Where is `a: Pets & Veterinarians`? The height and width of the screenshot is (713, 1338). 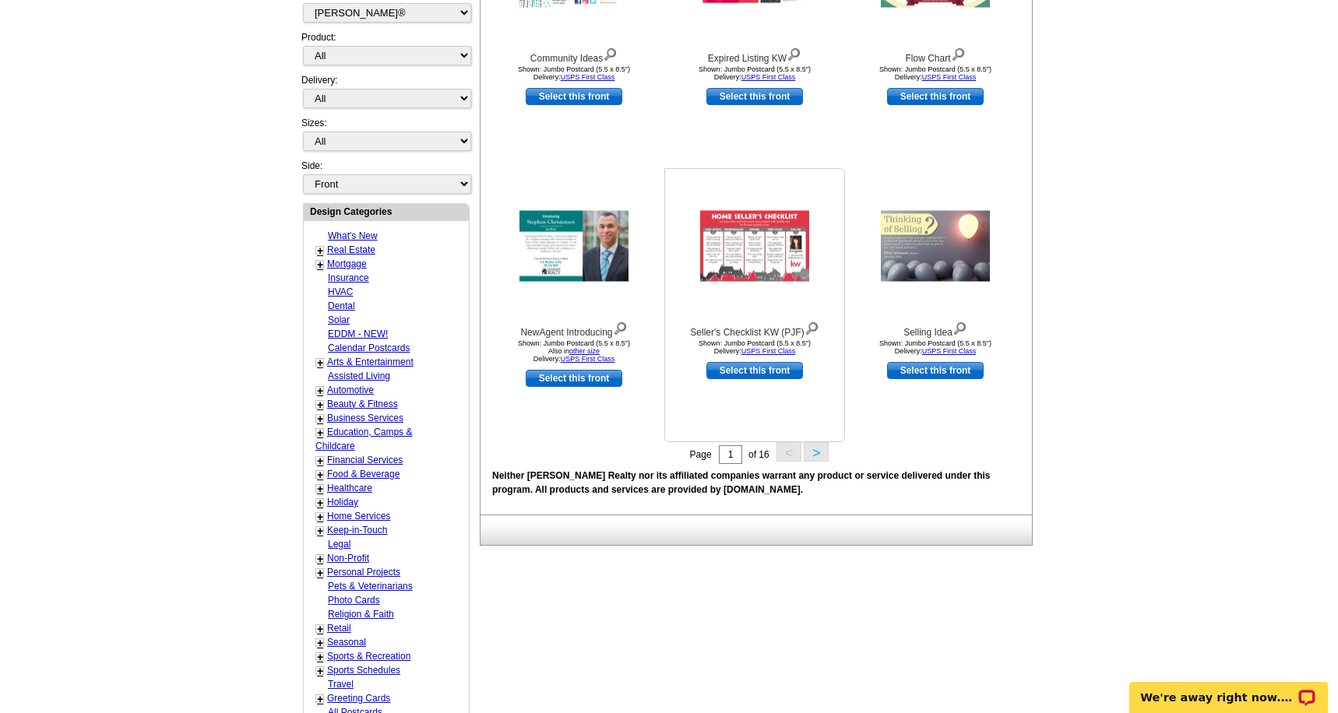
a: Pets & Veterinarians is located at coordinates (370, 587).